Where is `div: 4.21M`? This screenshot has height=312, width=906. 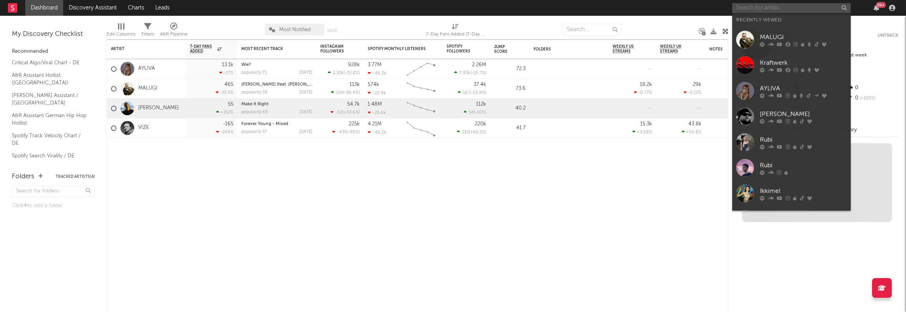 div: 4.21M is located at coordinates (374, 124).